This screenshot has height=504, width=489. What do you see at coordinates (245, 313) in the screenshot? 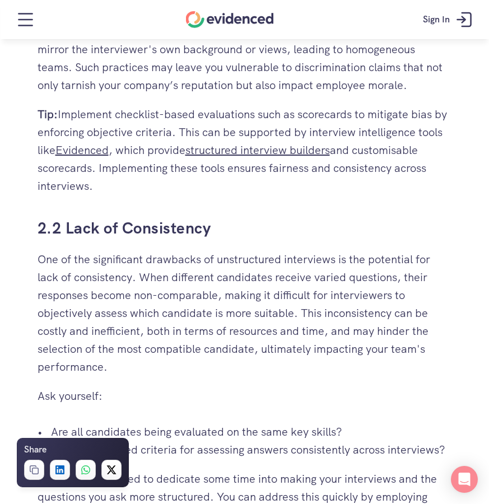
I see `p: One of the significant drawbacks of unstructured interviews is the potential for lack of consiste...` at bounding box center [245, 313].